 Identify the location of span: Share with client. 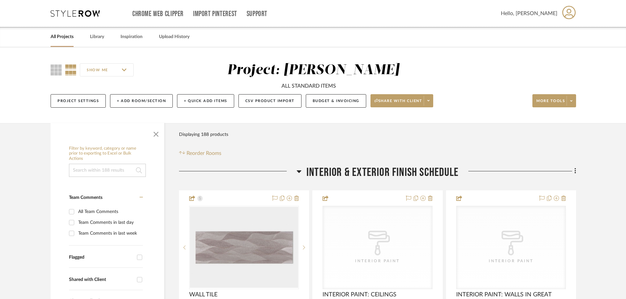
(398, 103).